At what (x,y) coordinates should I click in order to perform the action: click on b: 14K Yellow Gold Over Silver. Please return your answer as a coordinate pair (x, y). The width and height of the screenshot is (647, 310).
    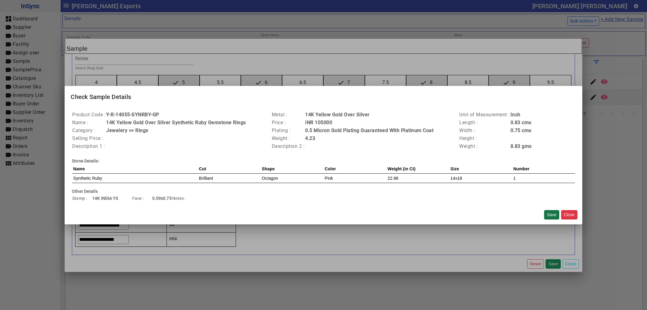
    Looking at the image, I should click on (337, 114).